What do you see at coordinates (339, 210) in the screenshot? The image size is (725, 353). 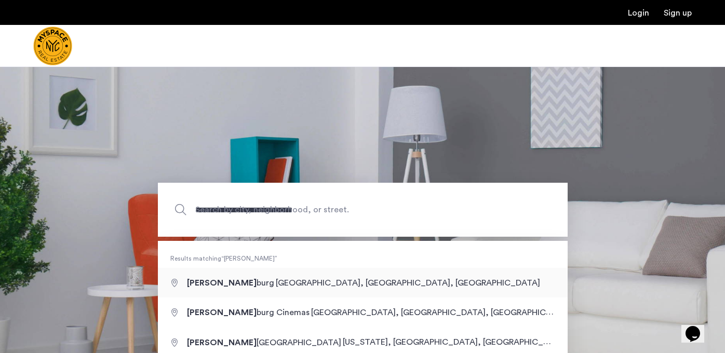 I see `span: Search by city, neighborhood, or street.` at bounding box center [339, 210].